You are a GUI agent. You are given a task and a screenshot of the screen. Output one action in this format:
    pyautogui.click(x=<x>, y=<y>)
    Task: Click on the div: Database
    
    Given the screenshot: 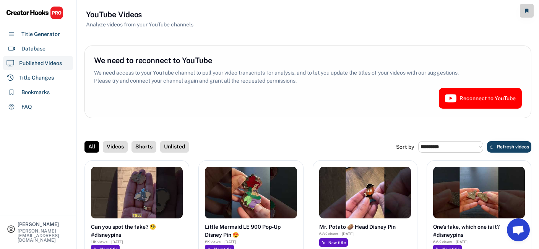 What is the action you would take?
    pyautogui.click(x=33, y=49)
    